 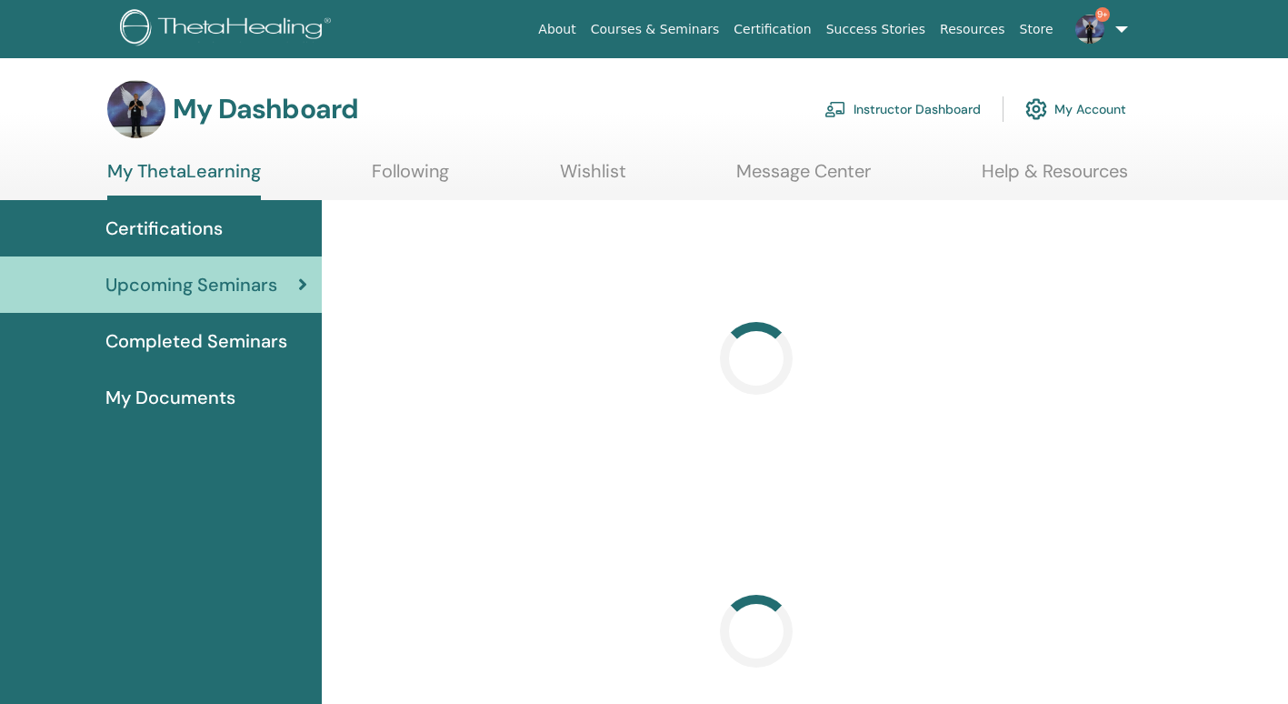 What do you see at coordinates (191, 285) in the screenshot?
I see `span: Upcoming Seminars` at bounding box center [191, 285].